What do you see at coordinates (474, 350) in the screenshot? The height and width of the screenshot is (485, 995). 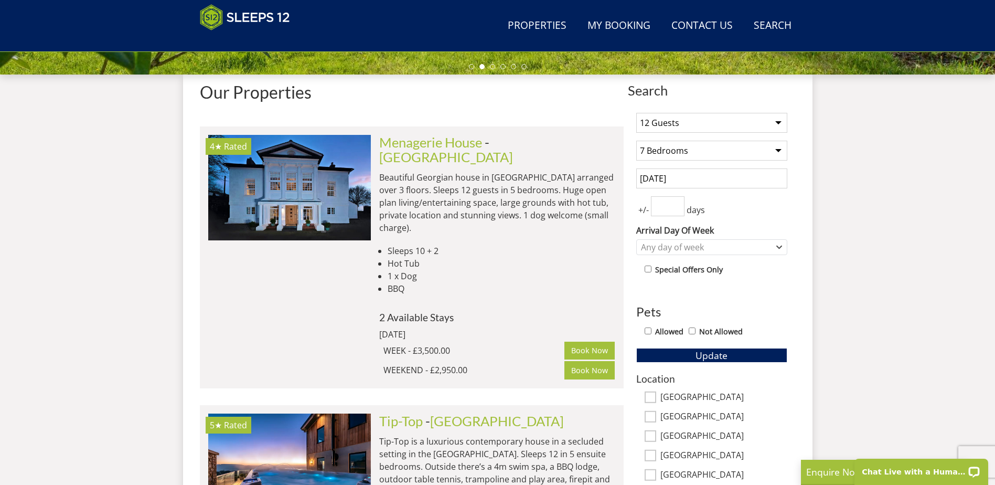 I see `div: WEEK - £3,500.00` at bounding box center [474, 350].